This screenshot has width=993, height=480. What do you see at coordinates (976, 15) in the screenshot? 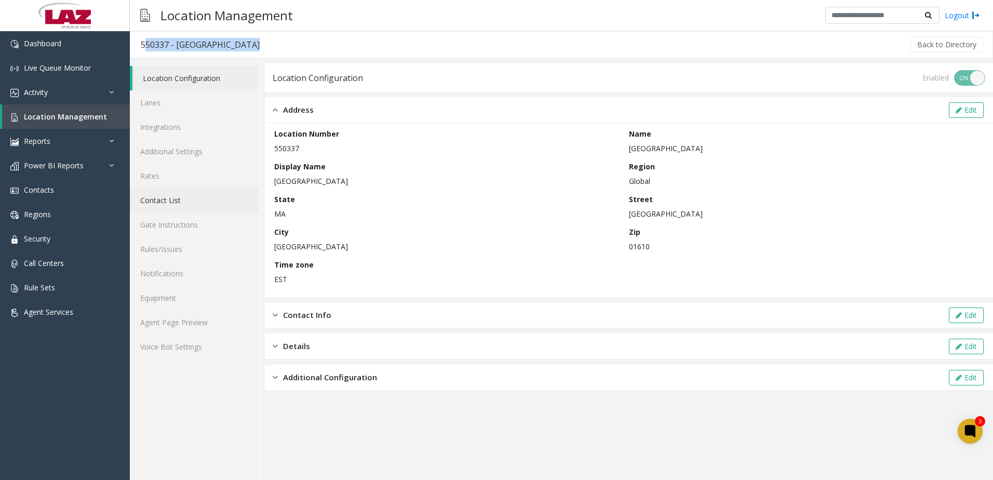
I see `img: logout` at bounding box center [976, 15].